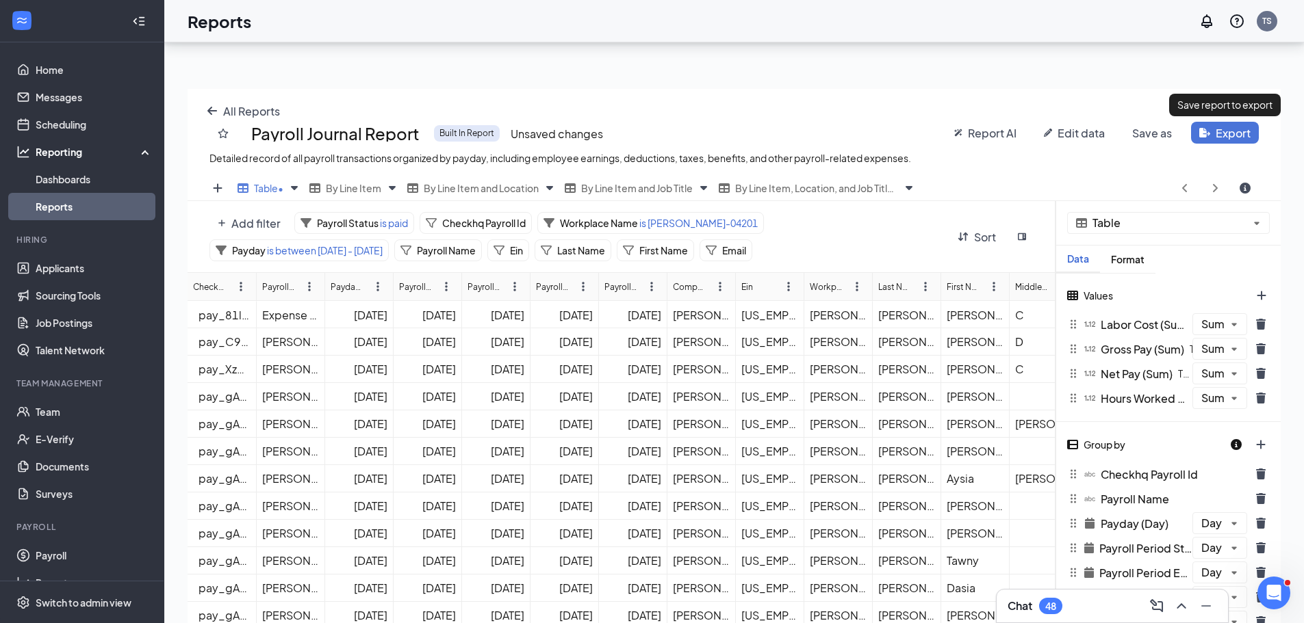 The image size is (1304, 623). I want to click on div: pay_81lY3LA8YnRbxALNBVdq, so click(224, 315).